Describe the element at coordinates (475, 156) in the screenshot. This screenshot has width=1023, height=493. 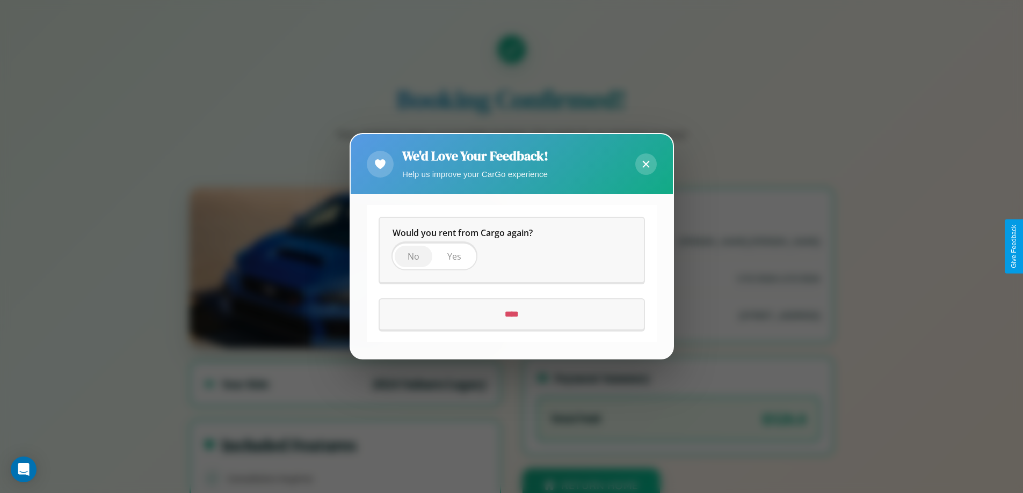
I see `h2: We'd Love Your Feedback!` at that location.